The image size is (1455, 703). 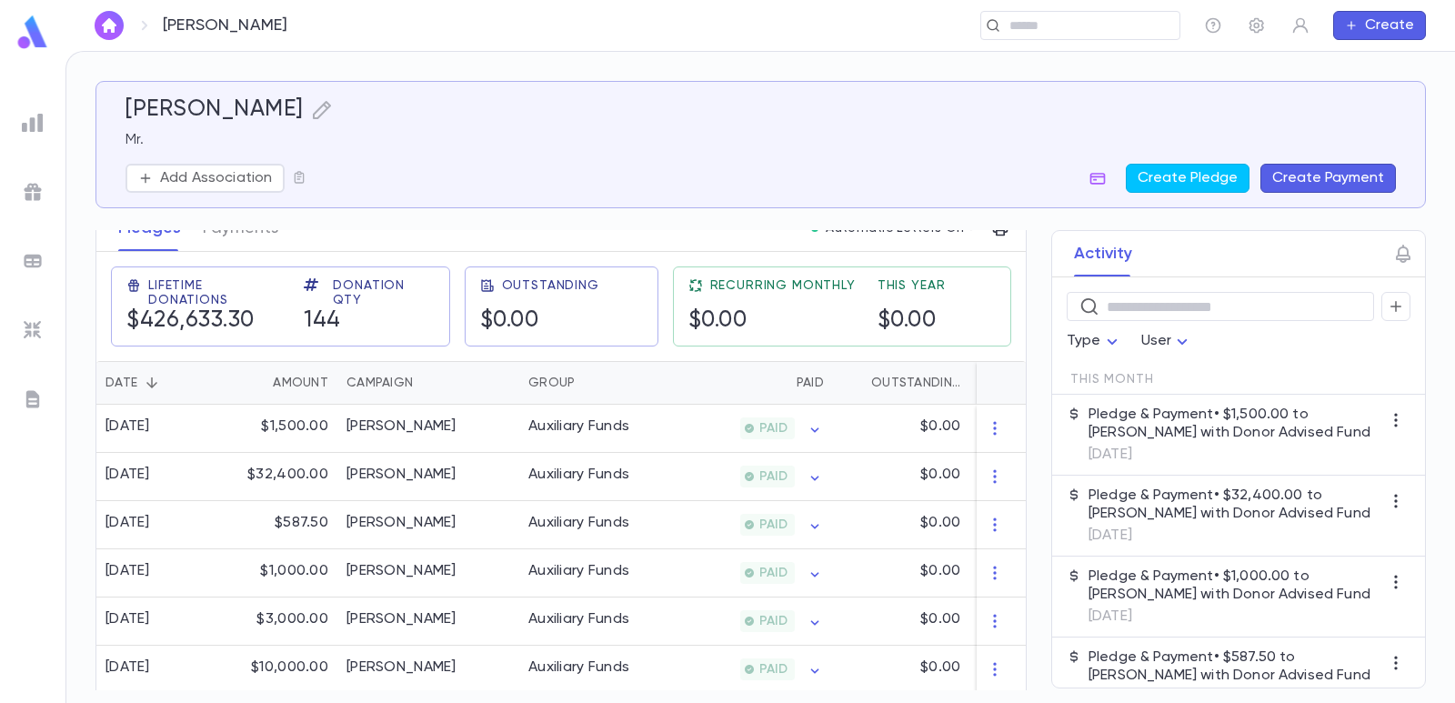 What do you see at coordinates (1084, 341) in the screenshot?
I see `span: Type` at bounding box center [1084, 341].